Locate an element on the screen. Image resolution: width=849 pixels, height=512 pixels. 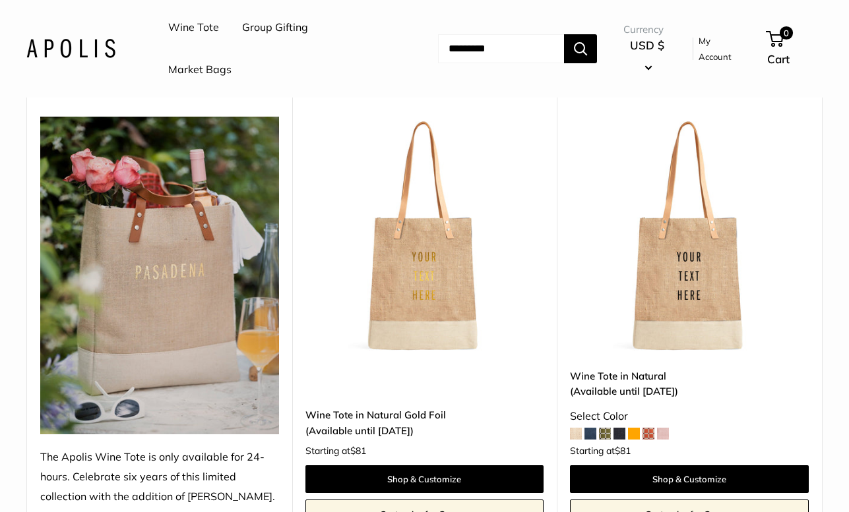
img: The Apolis Wine Tote is only available for 24-hours. Celebrate six years of this limited collecti... is located at coordinates (160, 276).